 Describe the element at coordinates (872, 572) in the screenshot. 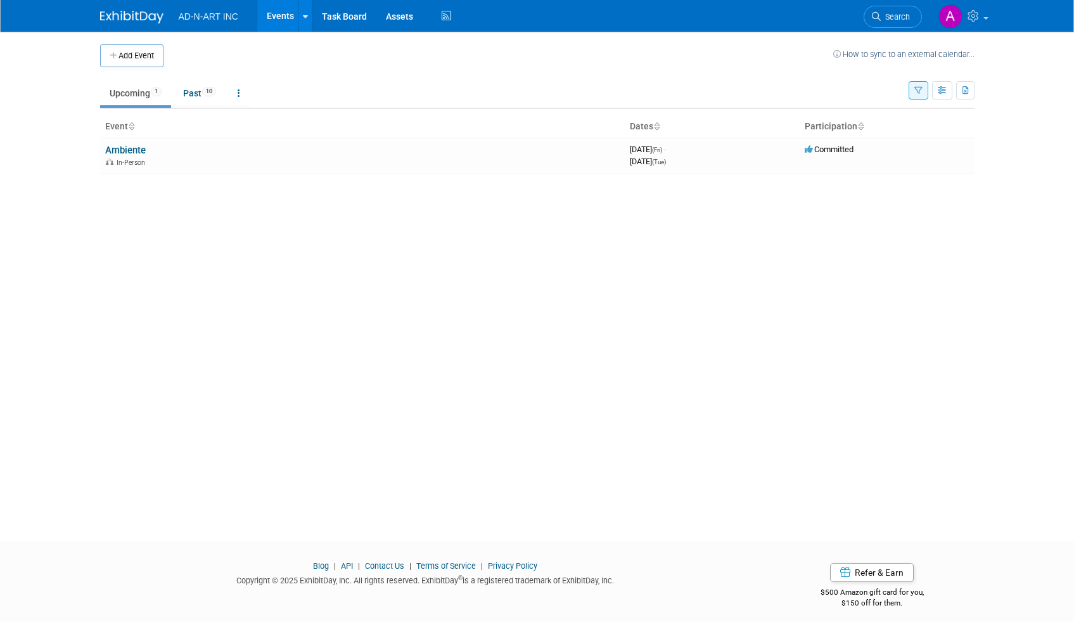

I see `a: Refer & Earn` at that location.